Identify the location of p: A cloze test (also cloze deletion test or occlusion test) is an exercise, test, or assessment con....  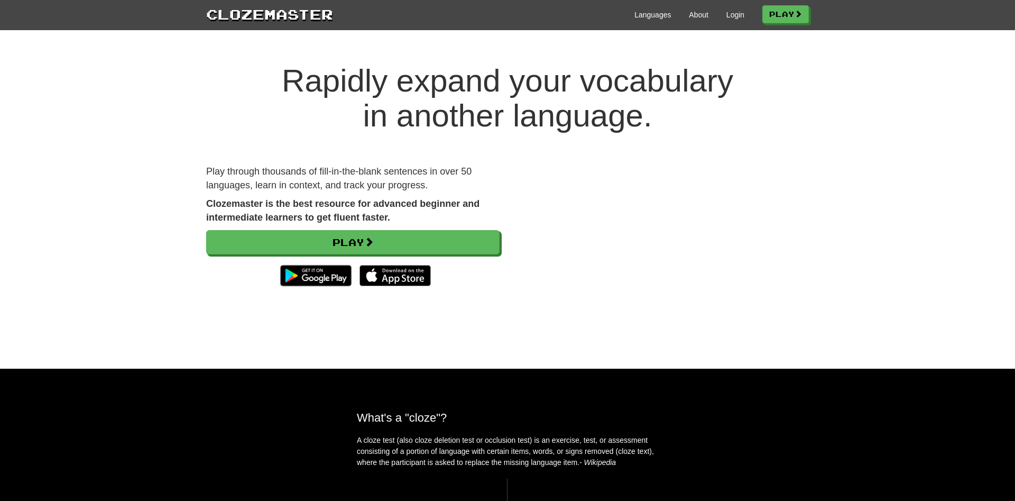
(507, 451).